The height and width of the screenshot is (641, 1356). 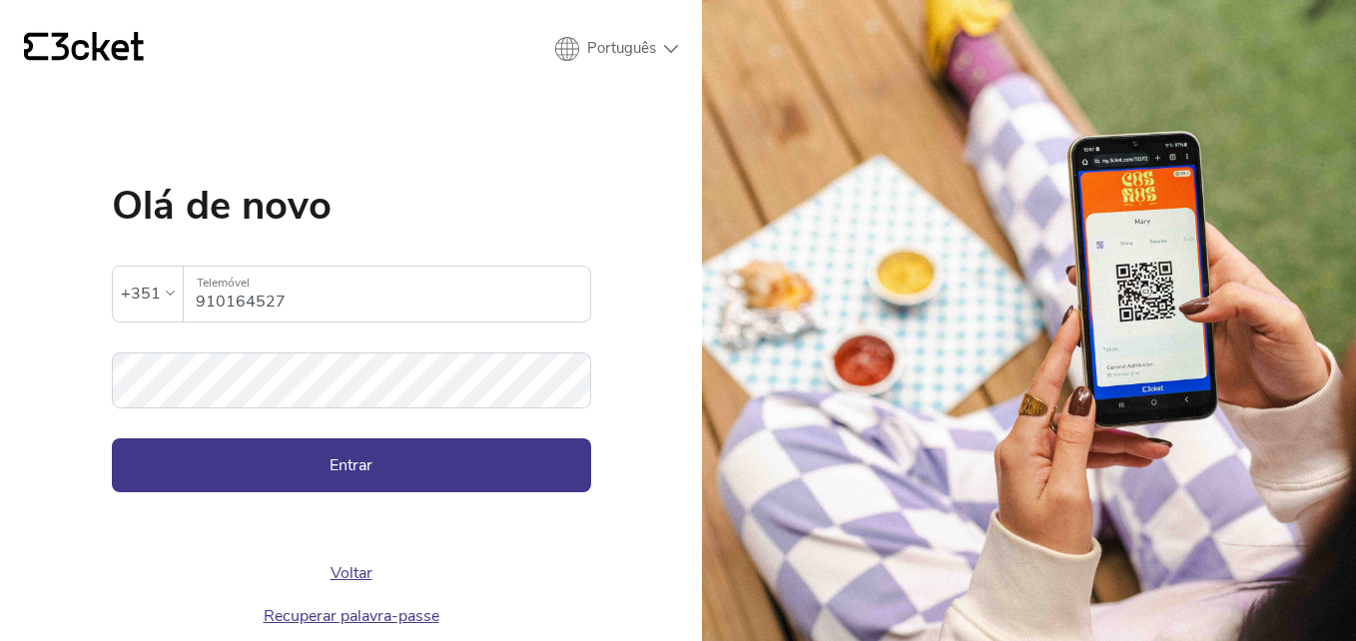 I want to click on button: Entrar, so click(x=351, y=465).